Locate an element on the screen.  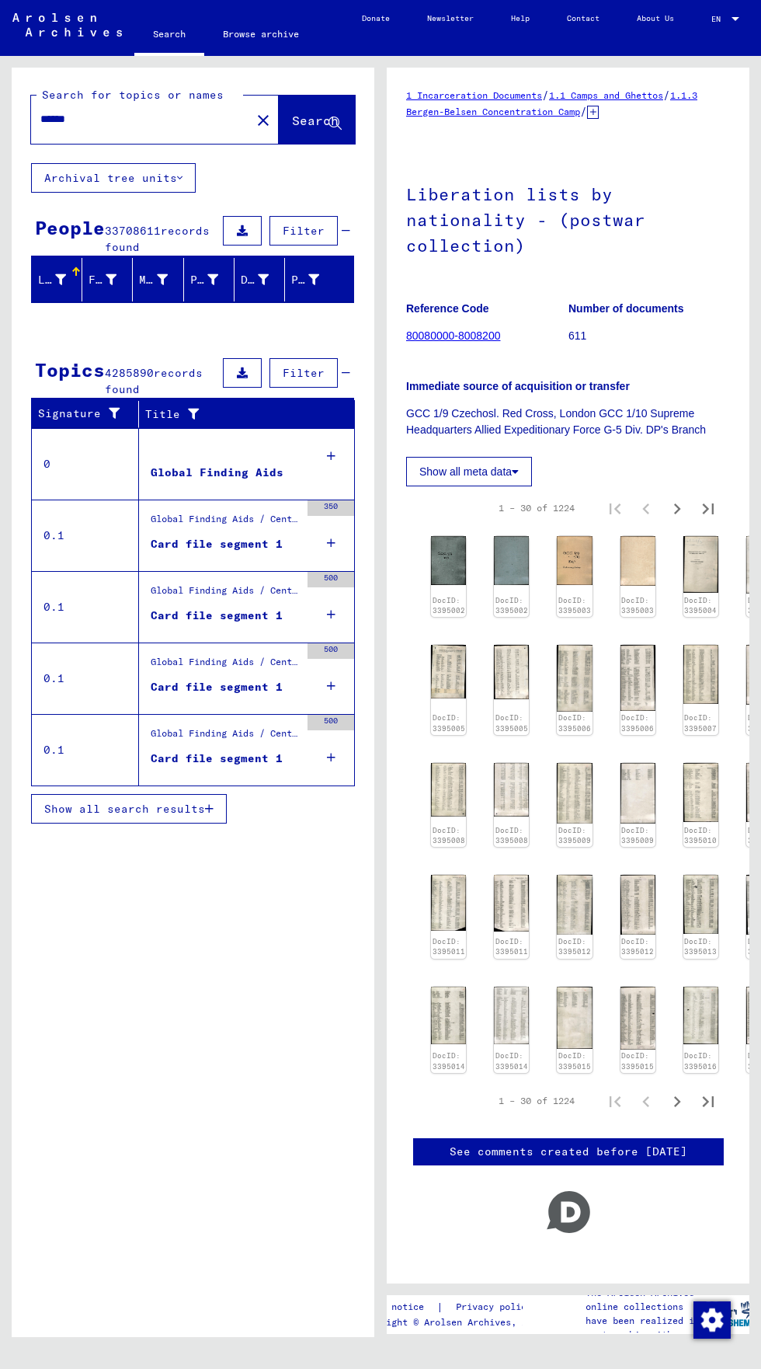
div: Prisoner # is located at coordinates (305, 280).